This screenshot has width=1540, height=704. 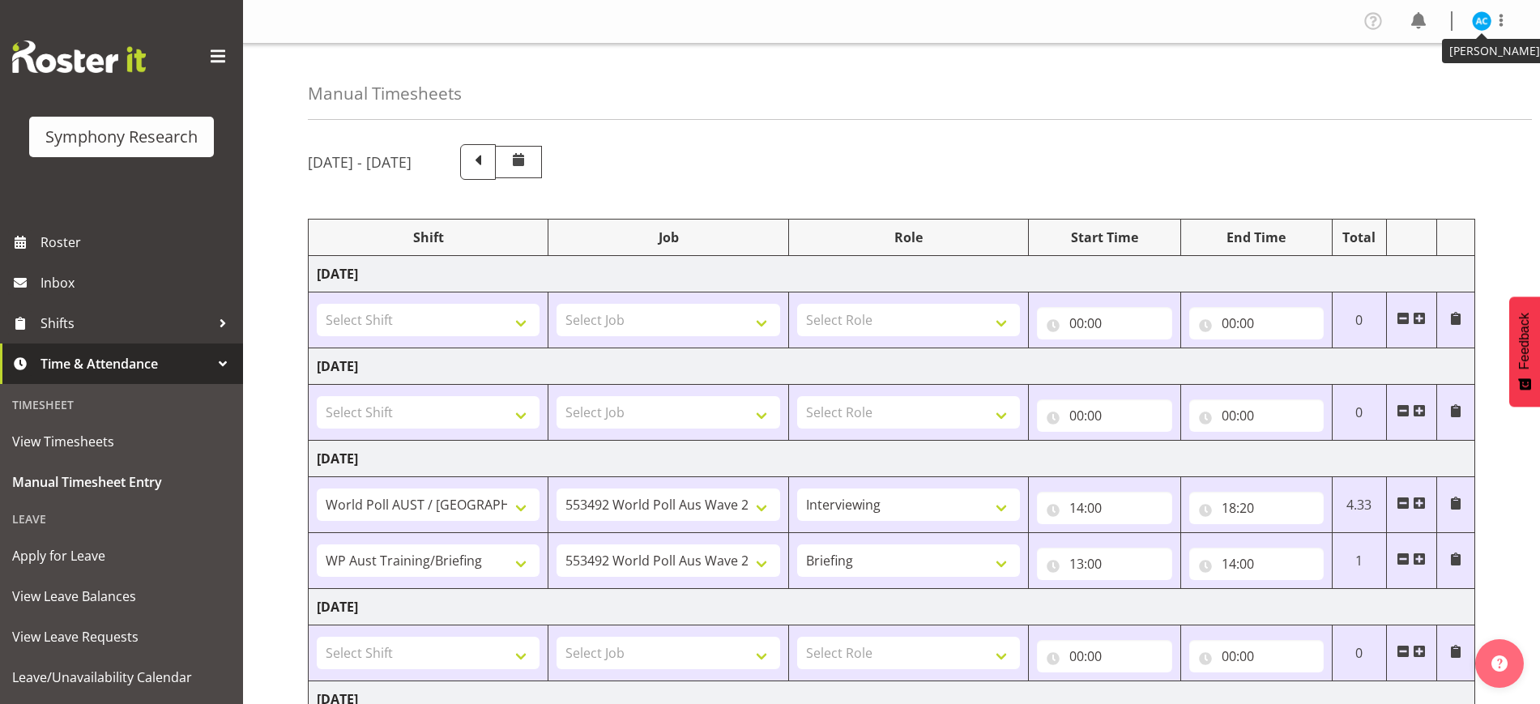 I want to click on span: Feedback, so click(x=1525, y=341).